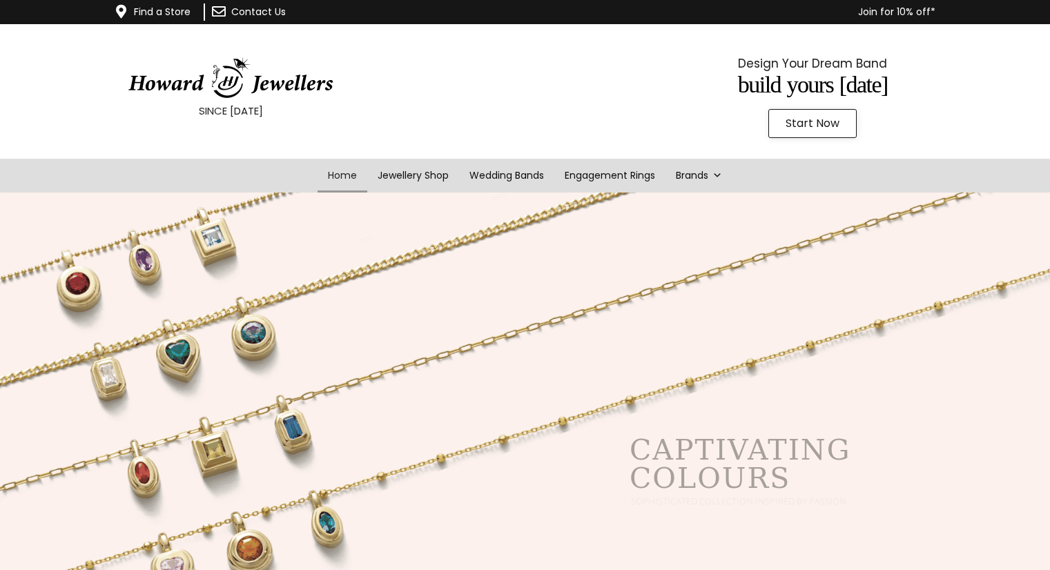  I want to click on a: Find a Store, so click(162, 12).